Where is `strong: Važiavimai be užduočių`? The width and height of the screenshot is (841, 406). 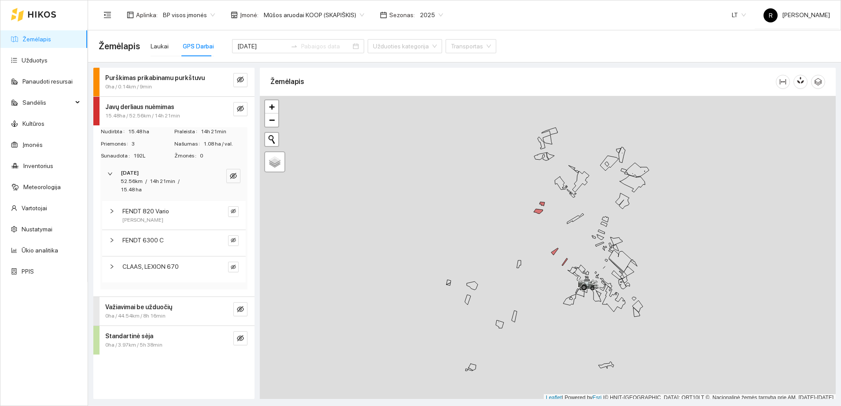 strong: Važiavimai be užduočių is located at coordinates (139, 307).